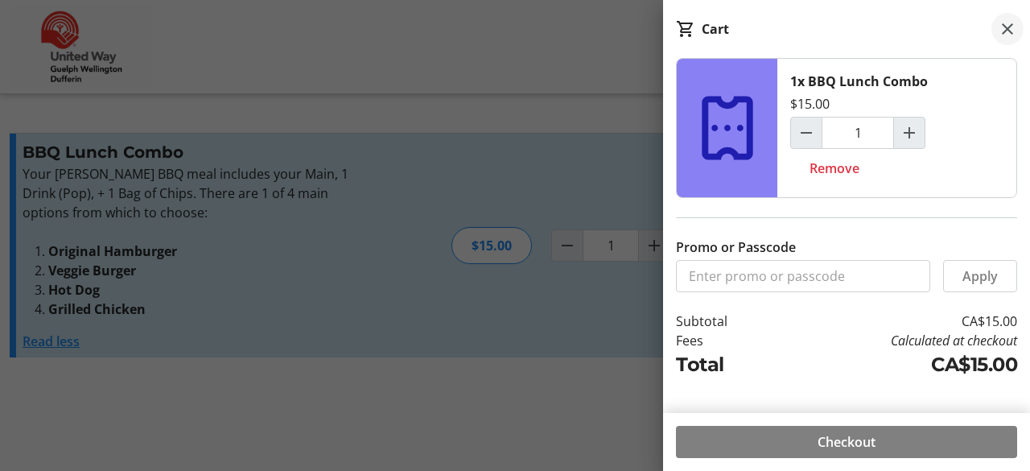 The height and width of the screenshot is (471, 1030). I want to click on button: Apply, so click(980, 276).